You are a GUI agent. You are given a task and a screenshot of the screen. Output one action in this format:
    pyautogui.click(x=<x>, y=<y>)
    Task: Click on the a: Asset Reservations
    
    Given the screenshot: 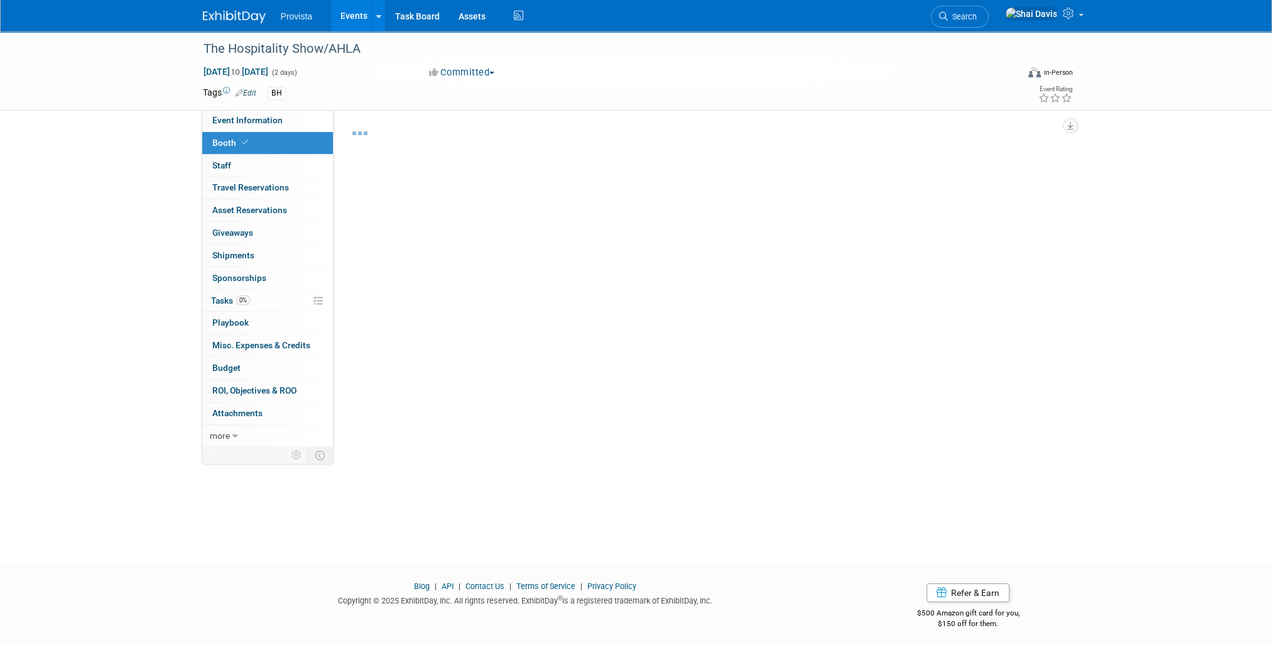 What is the action you would take?
    pyautogui.click(x=268, y=210)
    